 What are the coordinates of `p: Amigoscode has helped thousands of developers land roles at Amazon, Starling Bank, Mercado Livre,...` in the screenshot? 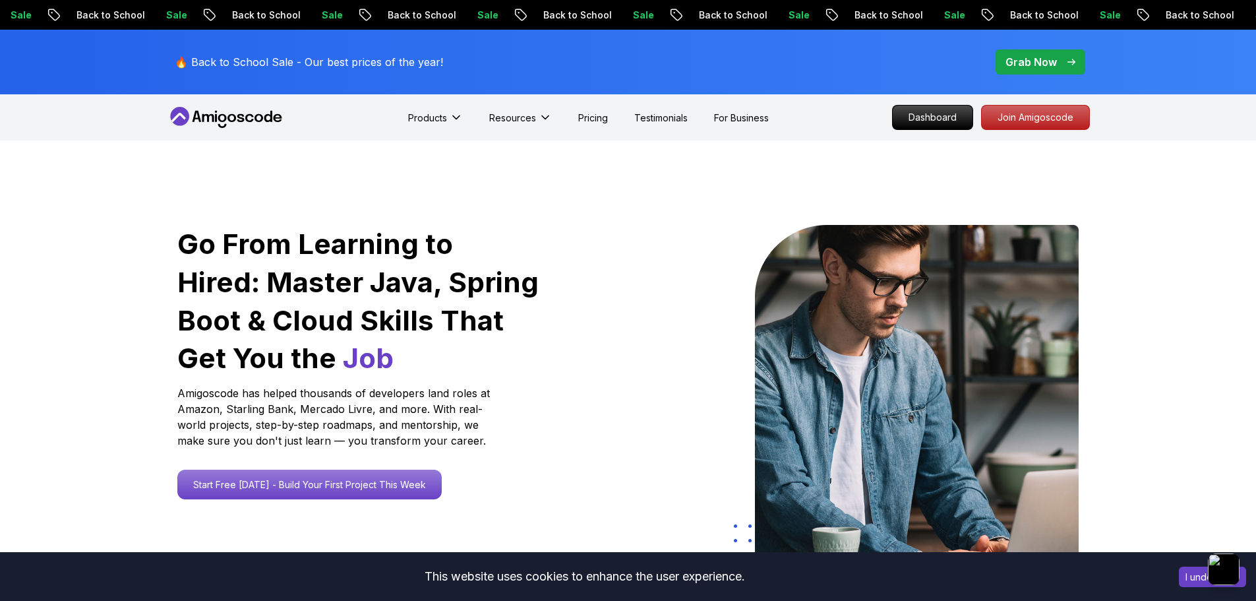 It's located at (336, 417).